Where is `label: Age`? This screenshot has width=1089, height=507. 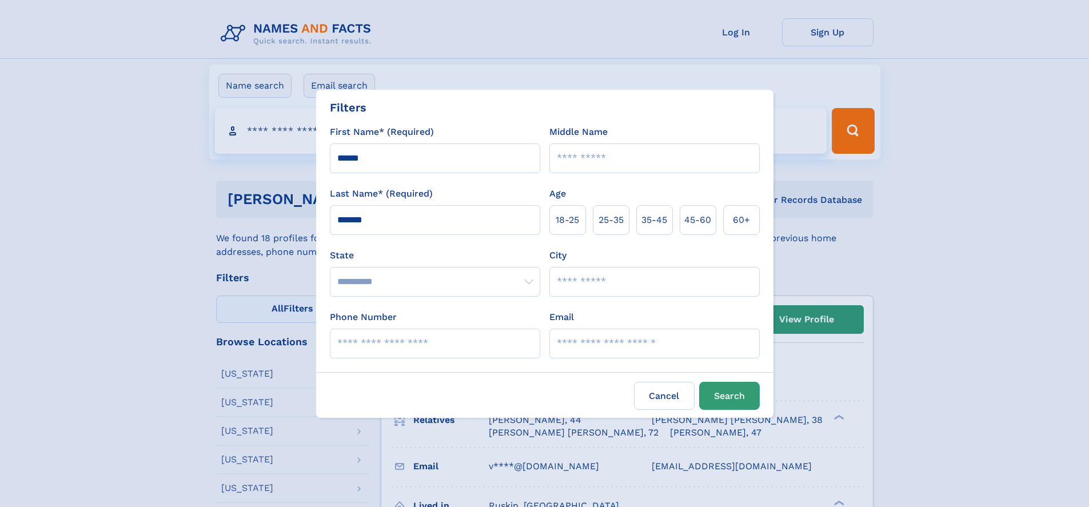 label: Age is located at coordinates (557, 194).